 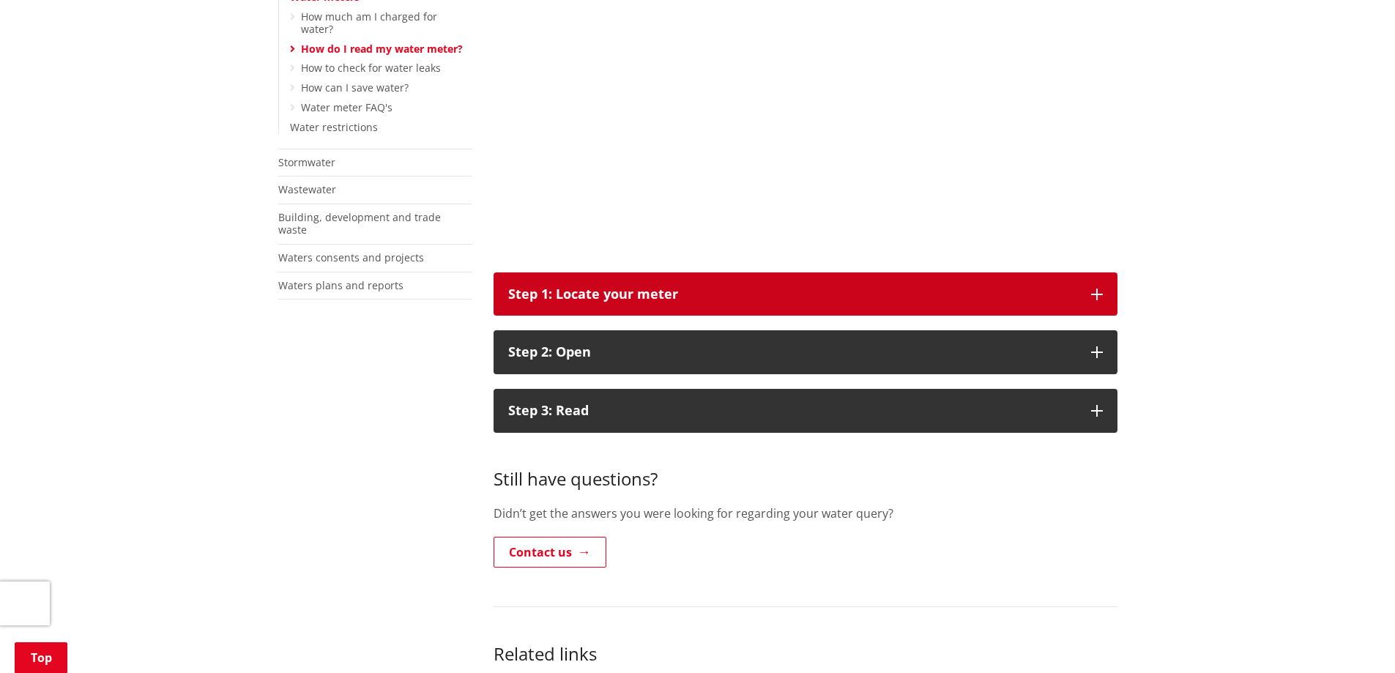 I want to click on a: Waters plans and reports, so click(x=341, y=285).